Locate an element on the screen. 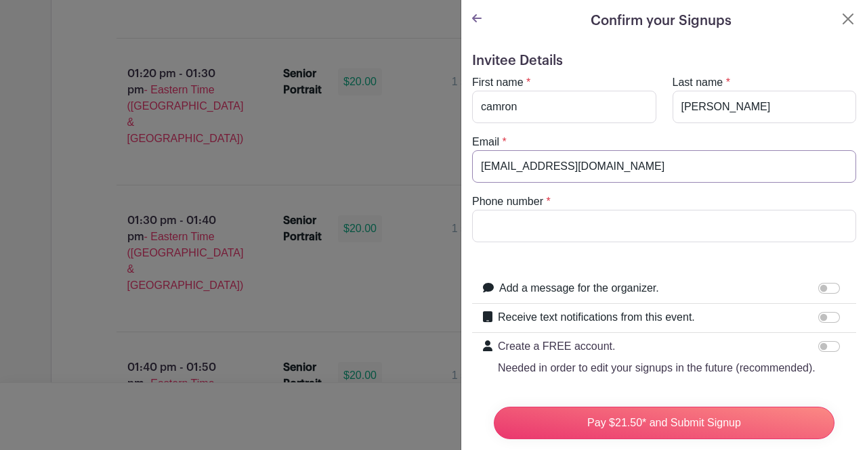  label: First name is located at coordinates (498, 83).